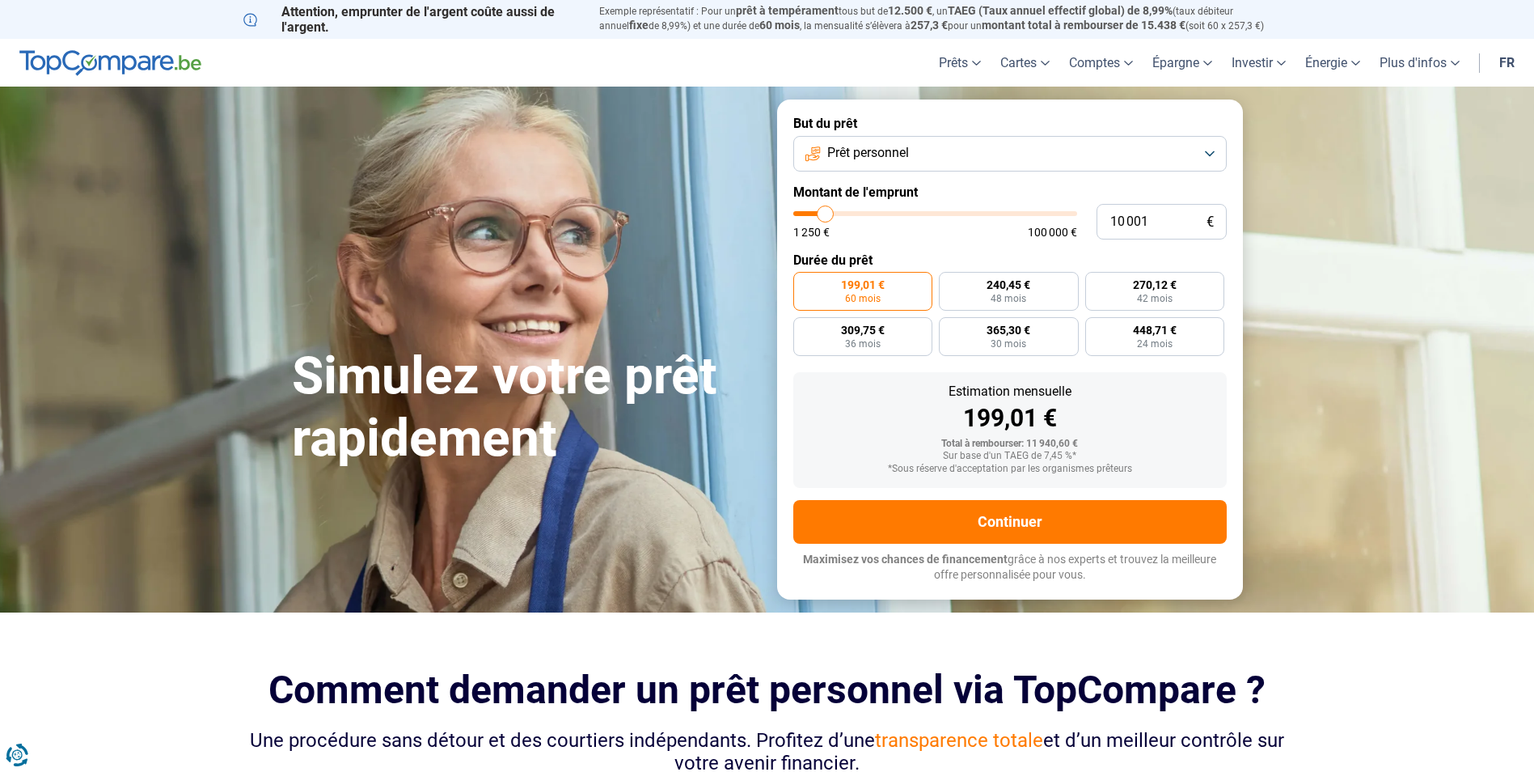  What do you see at coordinates (863, 330) in the screenshot?
I see `span: 309,75 €` at bounding box center [863, 330].